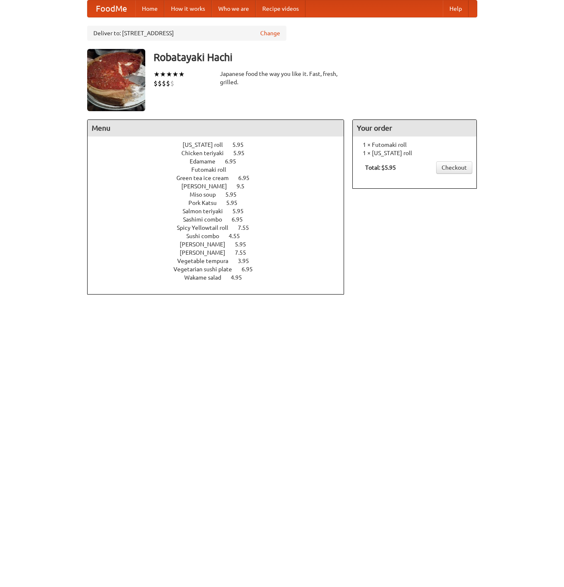 The height and width of the screenshot is (587, 564). Describe the element at coordinates (213, 170) in the screenshot. I see `span: Futomaki roll` at that location.